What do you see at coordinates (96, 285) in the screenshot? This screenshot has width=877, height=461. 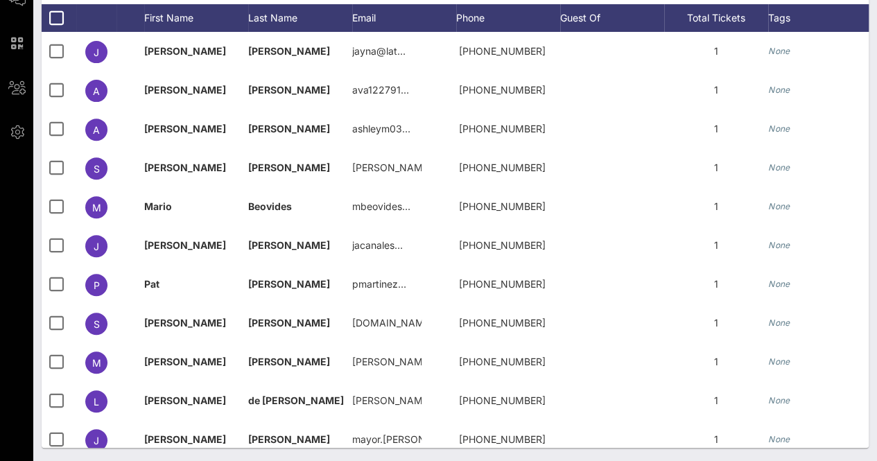 I see `span: P` at bounding box center [96, 285].